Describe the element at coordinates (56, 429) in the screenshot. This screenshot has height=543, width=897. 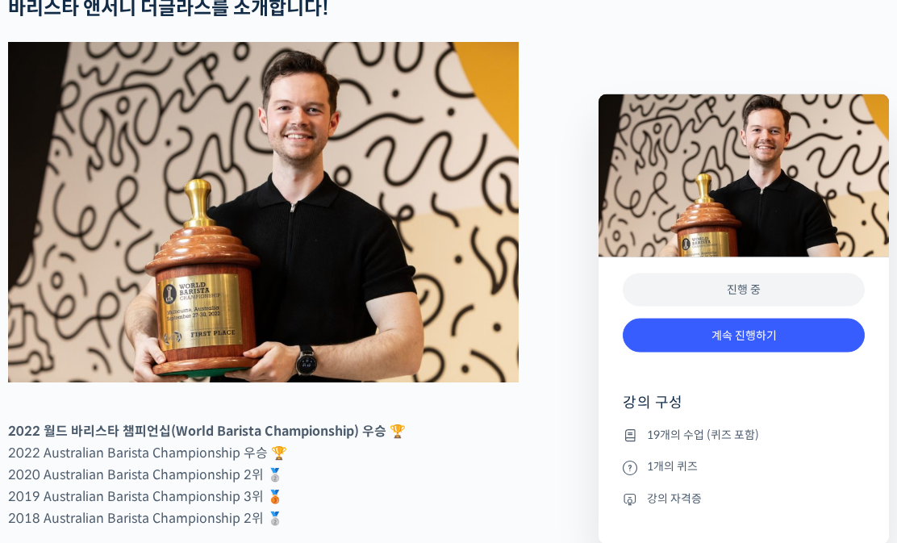
I see `a: 홈` at that location.